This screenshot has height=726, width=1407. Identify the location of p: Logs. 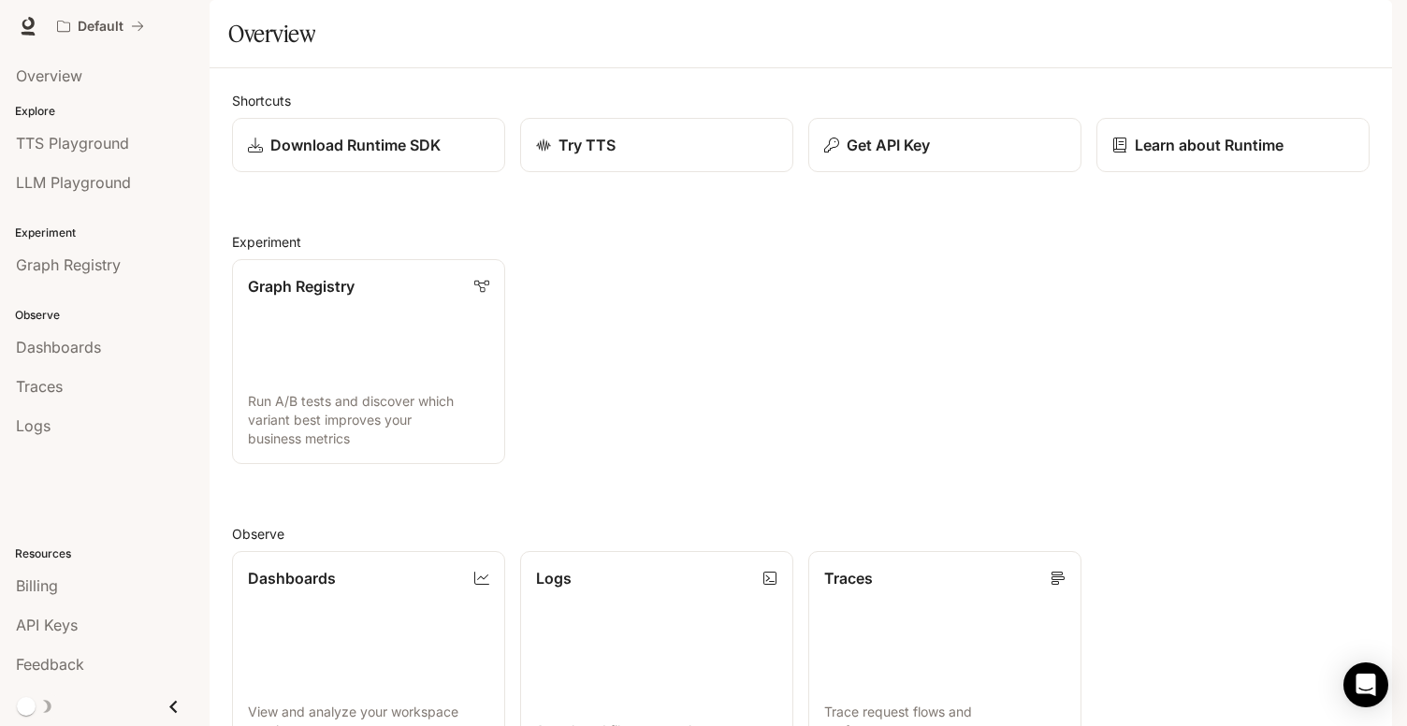
(554, 578).